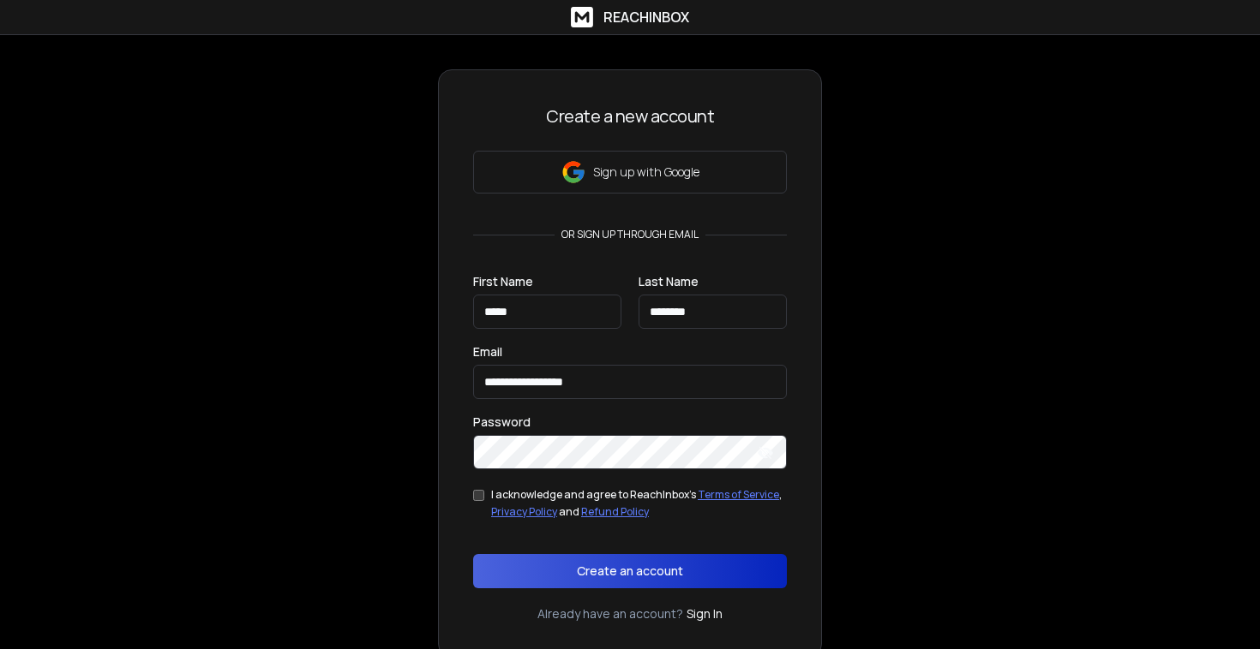  Describe the element at coordinates (630, 572) in the screenshot. I see `button: Create an account` at that location.